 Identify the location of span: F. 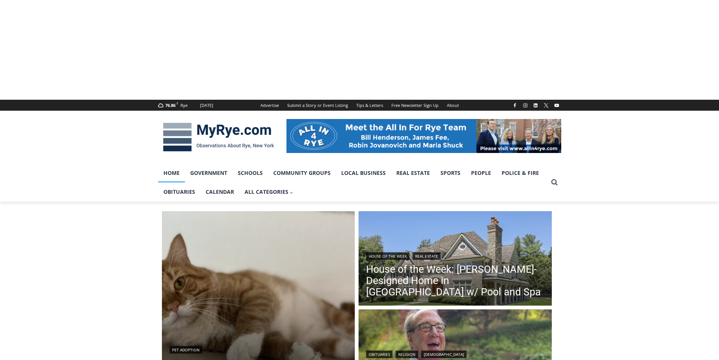
(177, 103).